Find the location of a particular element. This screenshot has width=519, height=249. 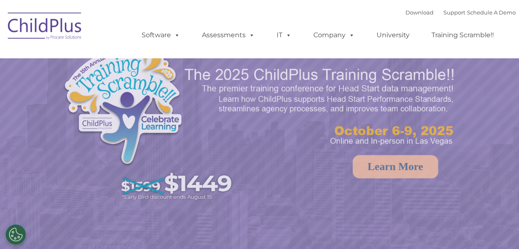

a: Learn More is located at coordinates (395, 166).